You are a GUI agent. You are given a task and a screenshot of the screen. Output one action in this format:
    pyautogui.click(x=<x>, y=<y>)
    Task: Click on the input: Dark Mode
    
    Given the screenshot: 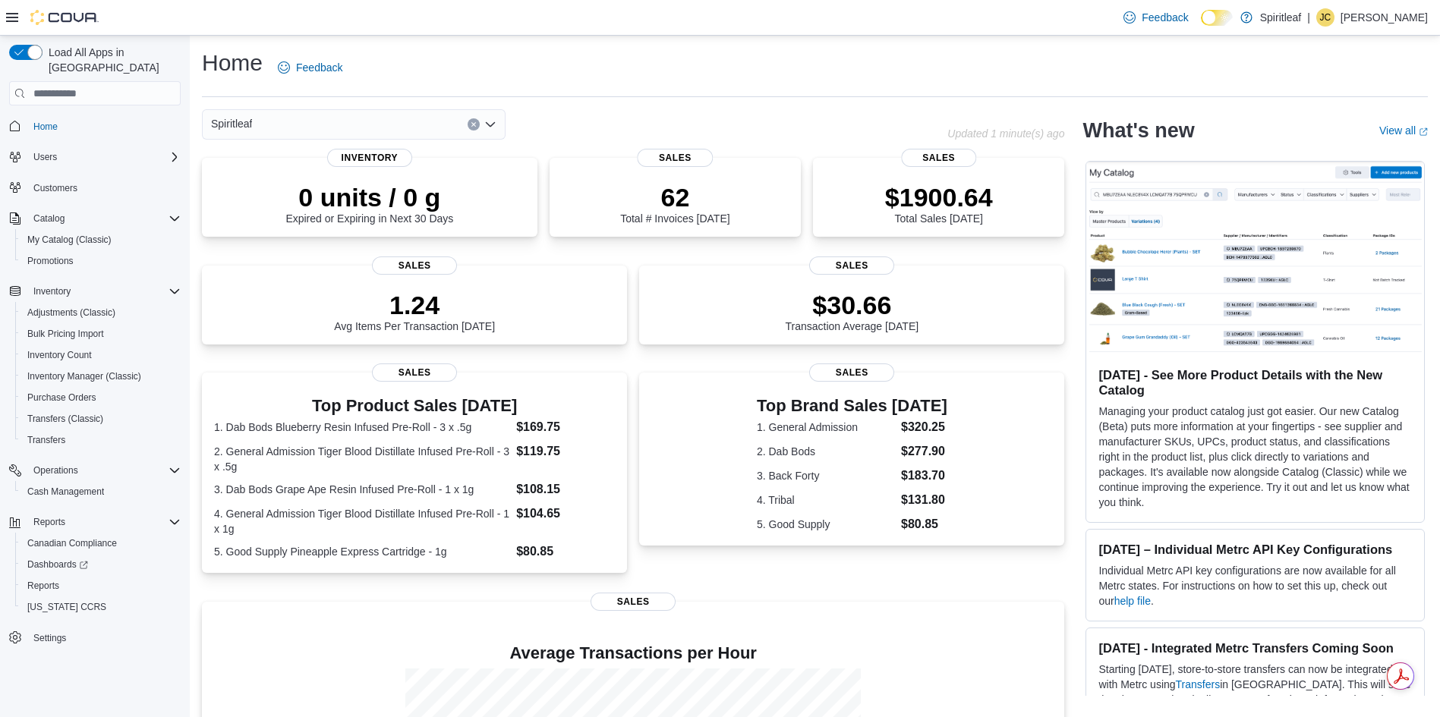 What is the action you would take?
    pyautogui.click(x=1217, y=17)
    